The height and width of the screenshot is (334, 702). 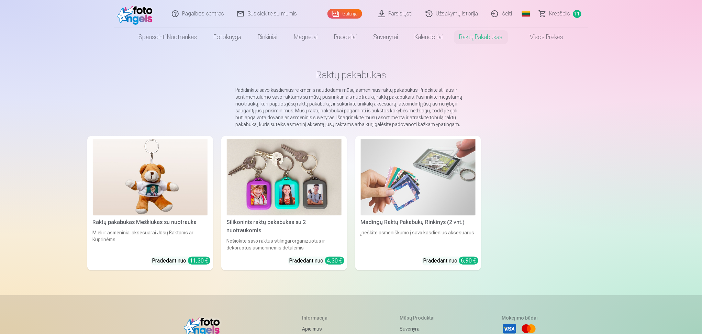 What do you see at coordinates (168, 37) in the screenshot?
I see `a: Spausdinti nuotraukas` at bounding box center [168, 37].